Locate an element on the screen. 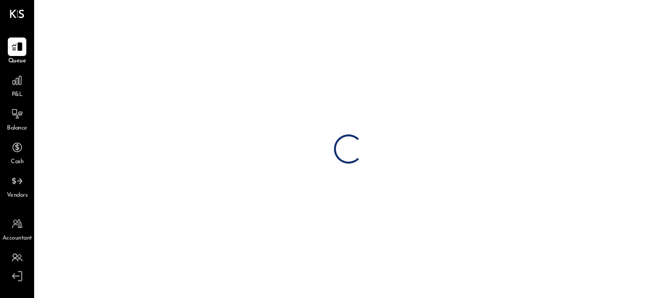  span: Queue is located at coordinates (17, 61).